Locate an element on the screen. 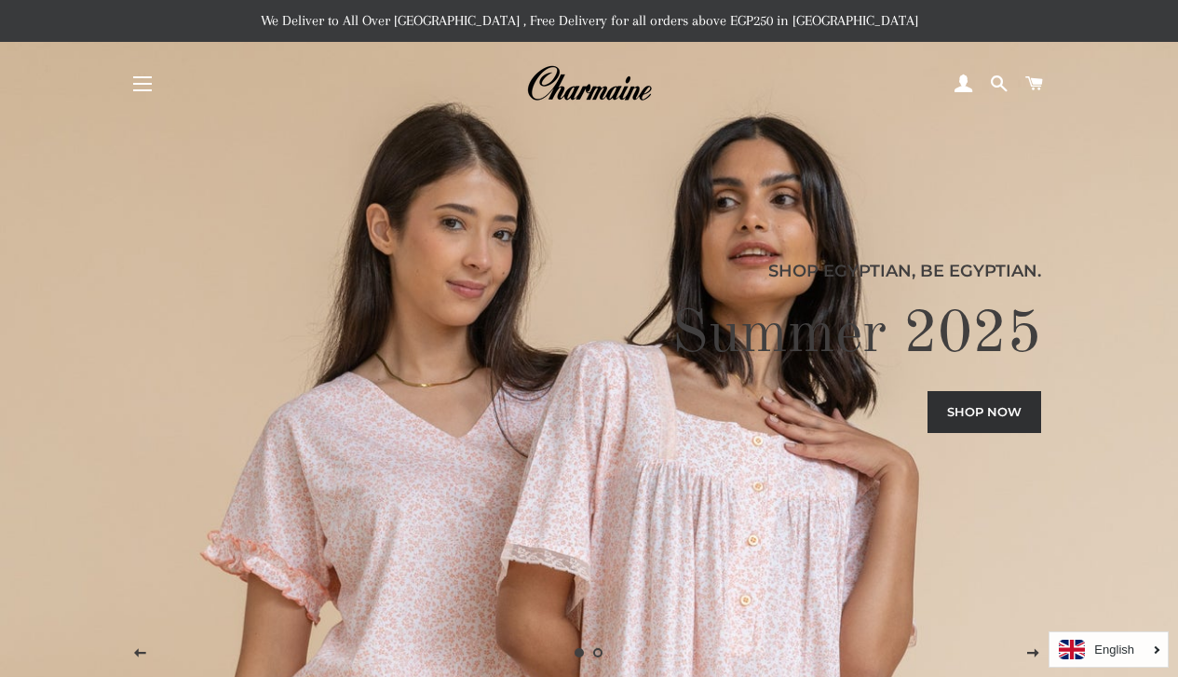 This screenshot has width=1178, height=677. button: Previous slide is located at coordinates (140, 654).